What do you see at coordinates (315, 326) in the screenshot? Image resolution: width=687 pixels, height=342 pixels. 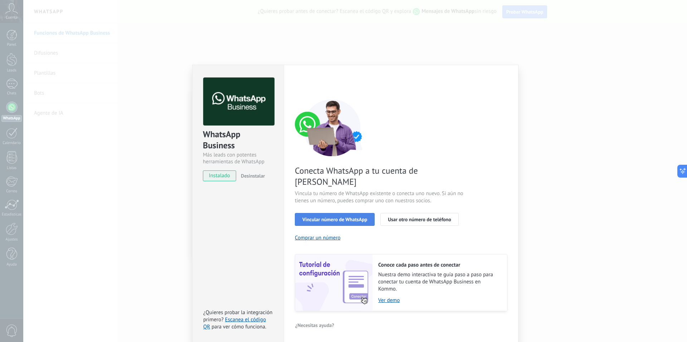 I see `span: ¿Necesitas ayuda?` at bounding box center [315, 326].